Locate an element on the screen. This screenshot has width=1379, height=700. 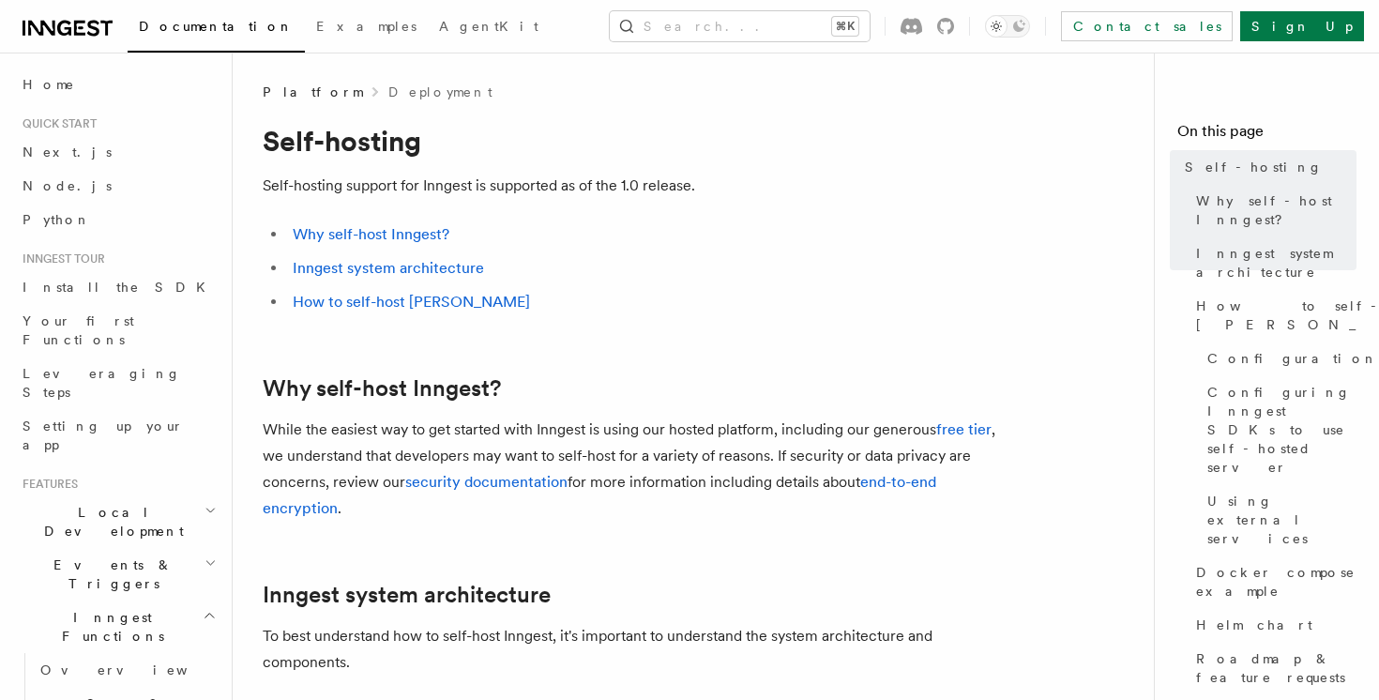
a: Install the SDK is located at coordinates (117, 287).